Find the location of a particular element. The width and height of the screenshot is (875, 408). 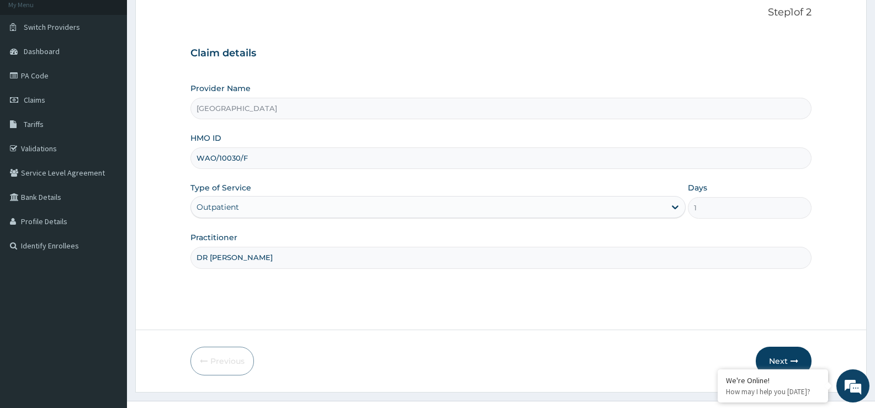

label: Days is located at coordinates (697, 188).